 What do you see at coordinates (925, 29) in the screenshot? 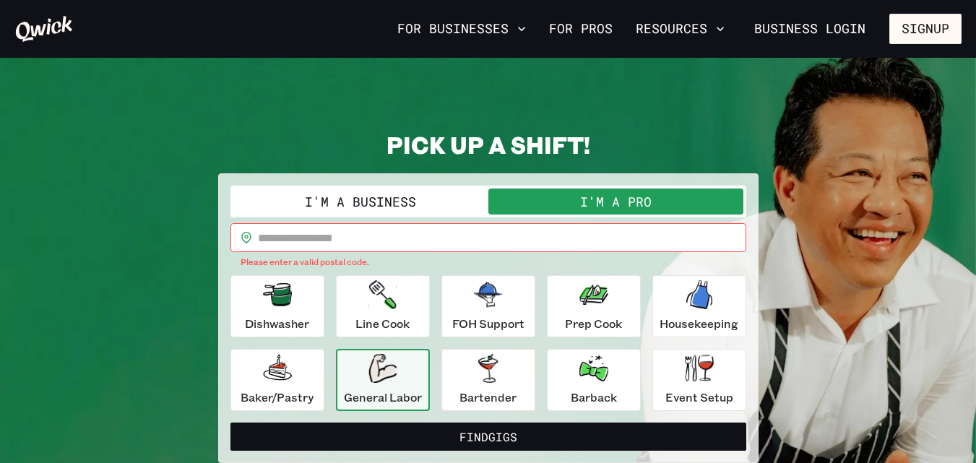
I see `button: Signup` at bounding box center [925, 29].